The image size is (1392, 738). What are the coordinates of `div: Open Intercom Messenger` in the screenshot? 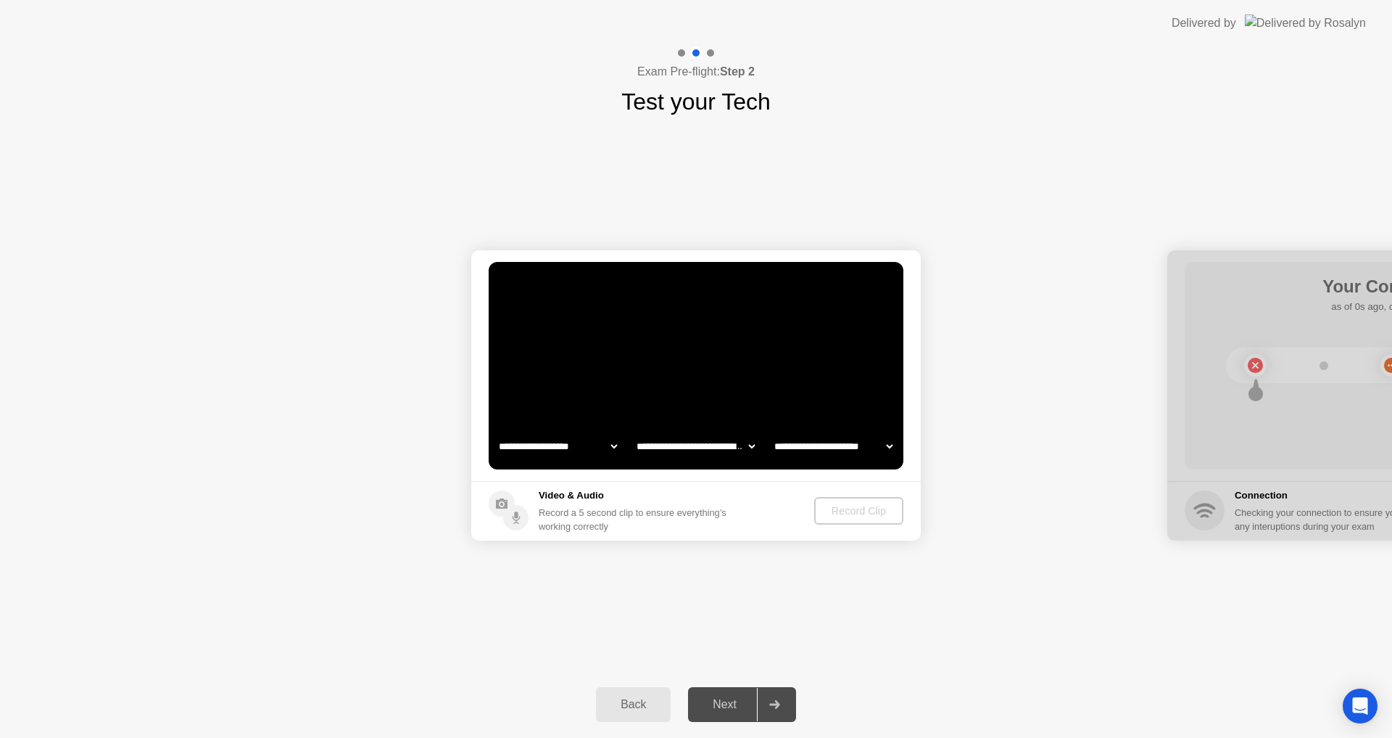 It's located at (1360, 706).